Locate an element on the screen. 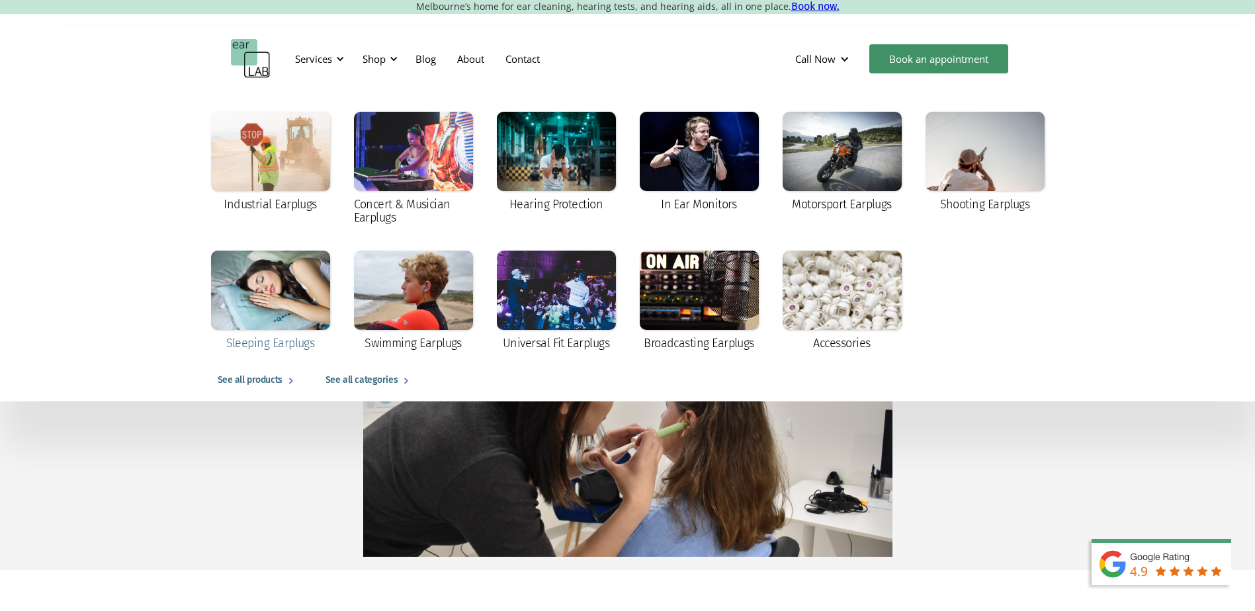  a: Concert & Musician Earplugs is located at coordinates (413, 169).